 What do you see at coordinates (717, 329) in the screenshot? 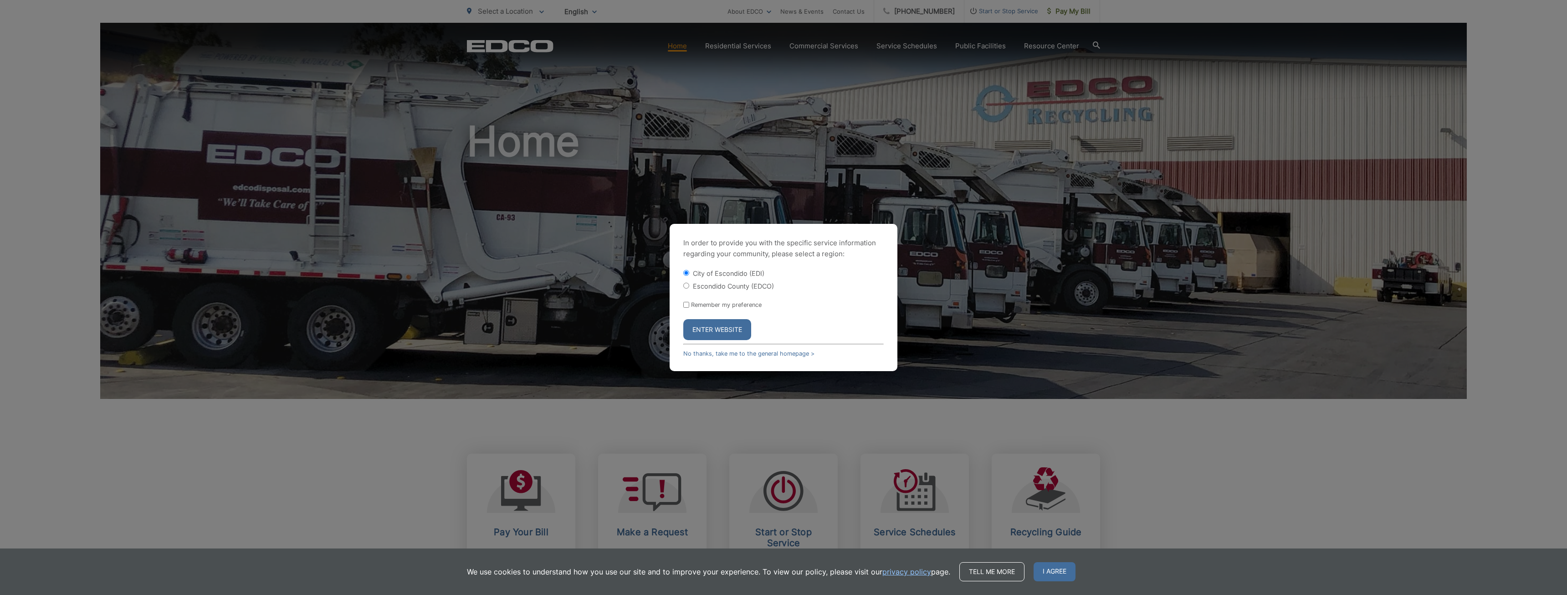
I see `button: Enter Website` at bounding box center [717, 329].